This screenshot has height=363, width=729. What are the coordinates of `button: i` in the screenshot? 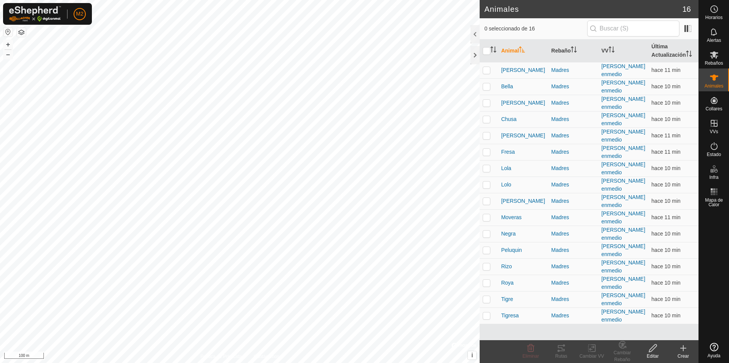 It's located at (472, 356).